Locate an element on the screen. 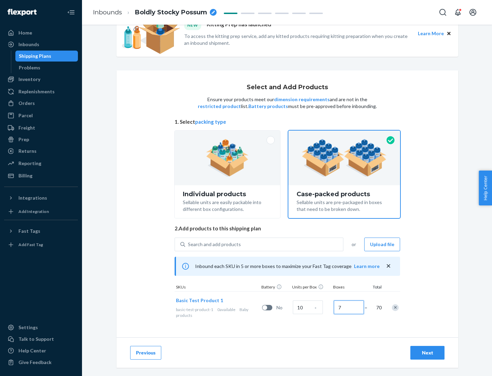  span: 1. Select is located at coordinates (288, 122).